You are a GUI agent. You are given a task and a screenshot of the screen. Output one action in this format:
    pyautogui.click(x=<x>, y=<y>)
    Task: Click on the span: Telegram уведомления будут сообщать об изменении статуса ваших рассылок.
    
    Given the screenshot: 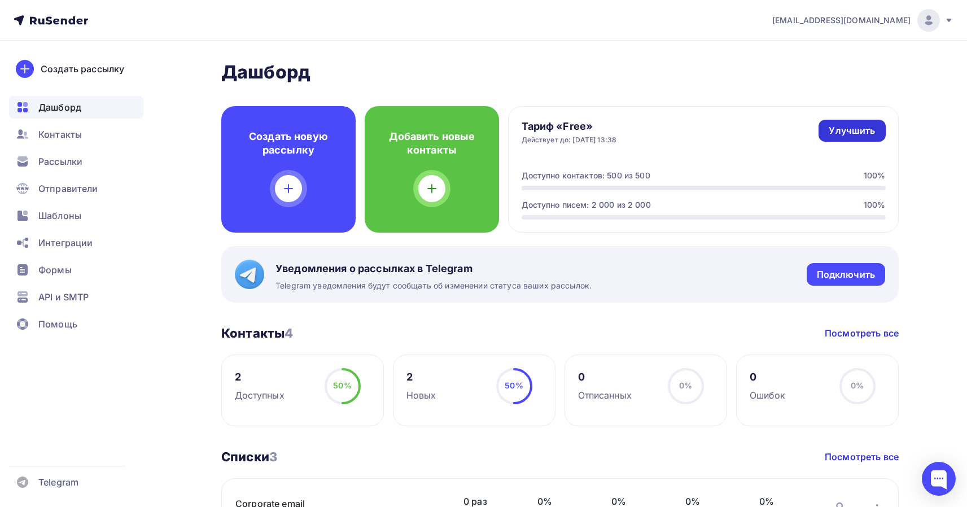 What is the action you would take?
    pyautogui.click(x=434, y=286)
    